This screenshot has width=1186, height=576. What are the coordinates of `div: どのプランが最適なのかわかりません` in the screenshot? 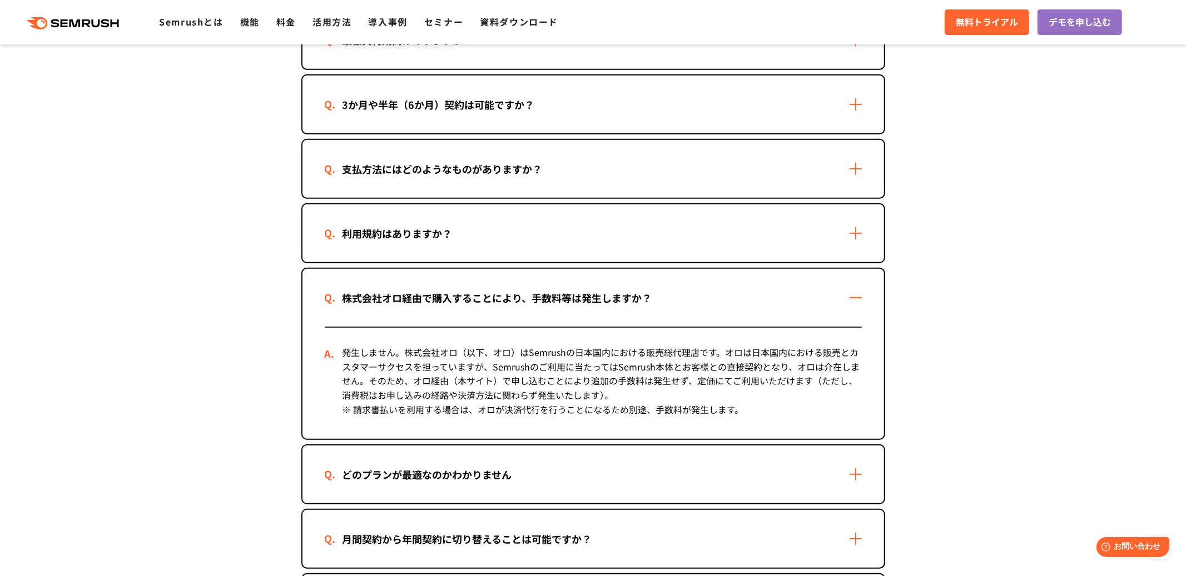 It's located at (427, 475).